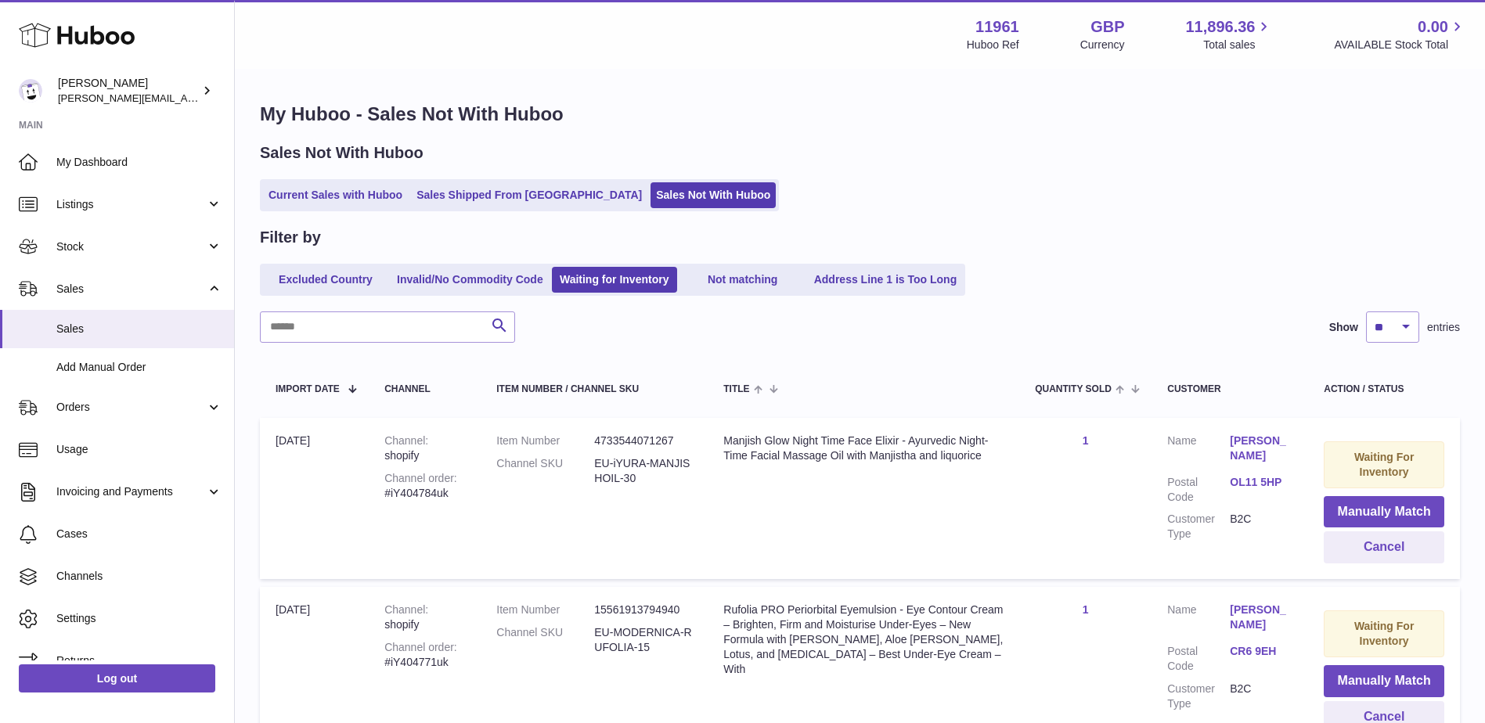 This screenshot has width=1485, height=723. I want to click on a: Log out, so click(117, 679).